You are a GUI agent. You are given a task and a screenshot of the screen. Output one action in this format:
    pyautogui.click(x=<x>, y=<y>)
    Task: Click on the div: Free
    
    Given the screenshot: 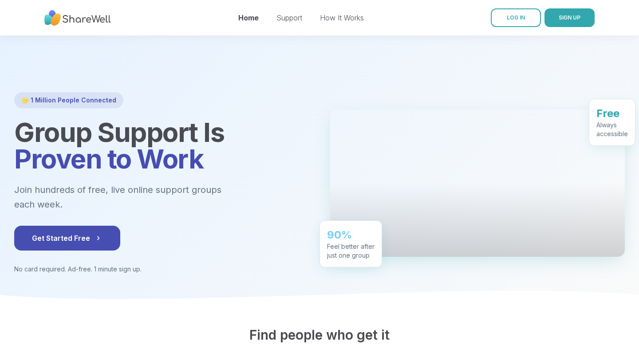 What is the action you would take?
    pyautogui.click(x=612, y=113)
    